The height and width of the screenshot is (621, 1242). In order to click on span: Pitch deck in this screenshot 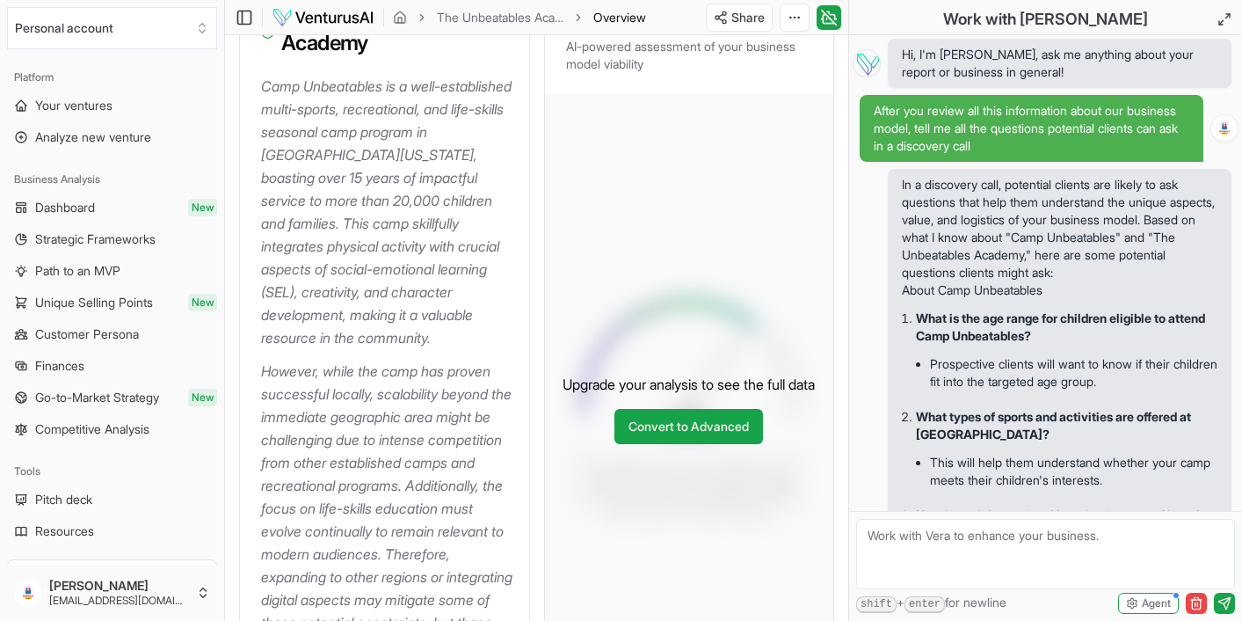, I will do `click(63, 499)`.